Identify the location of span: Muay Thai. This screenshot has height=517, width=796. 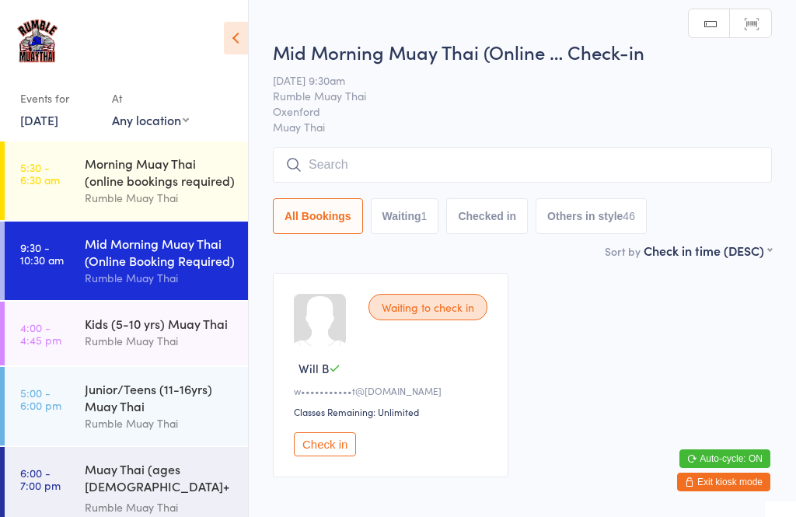
(523, 127).